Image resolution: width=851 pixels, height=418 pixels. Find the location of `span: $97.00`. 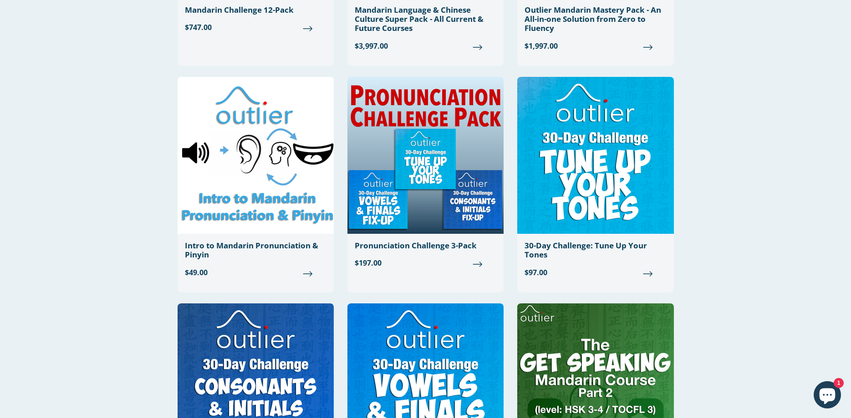

span: $97.00 is located at coordinates (595, 273).